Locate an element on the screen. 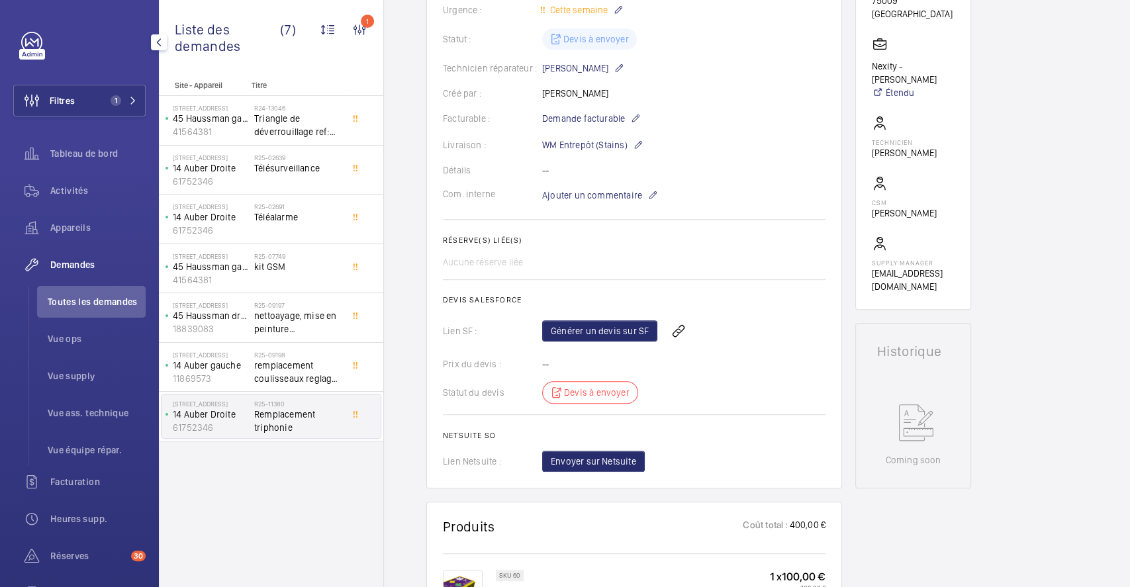 The image size is (1130, 587). p: Titre is located at coordinates (295, 85).